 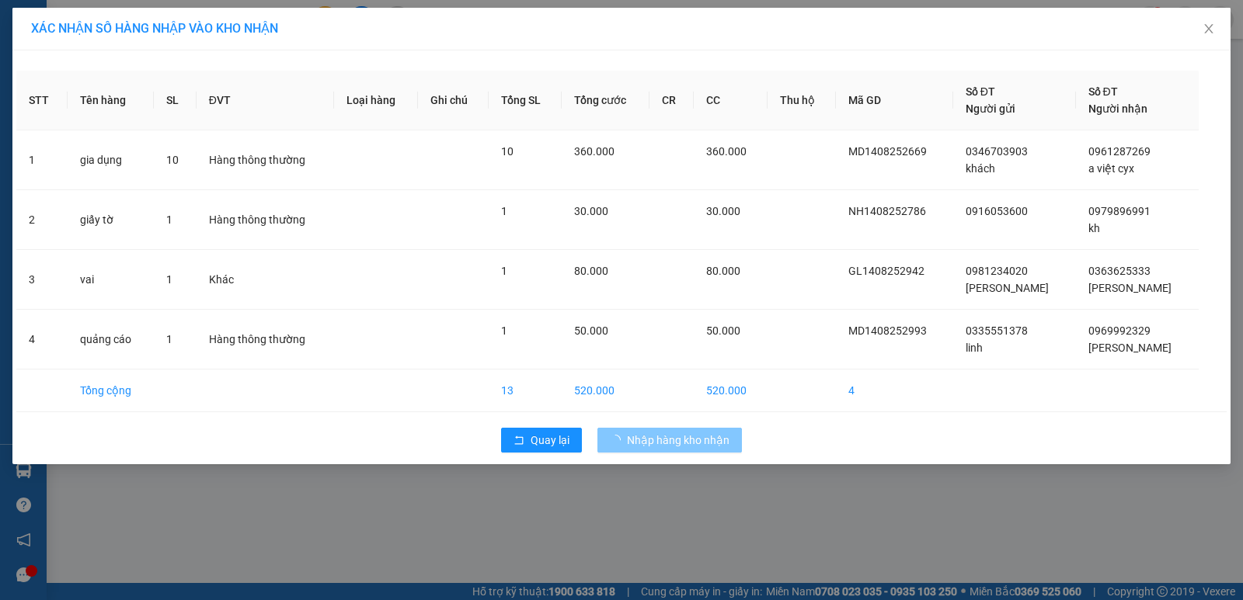 I want to click on span: khách, so click(x=980, y=169).